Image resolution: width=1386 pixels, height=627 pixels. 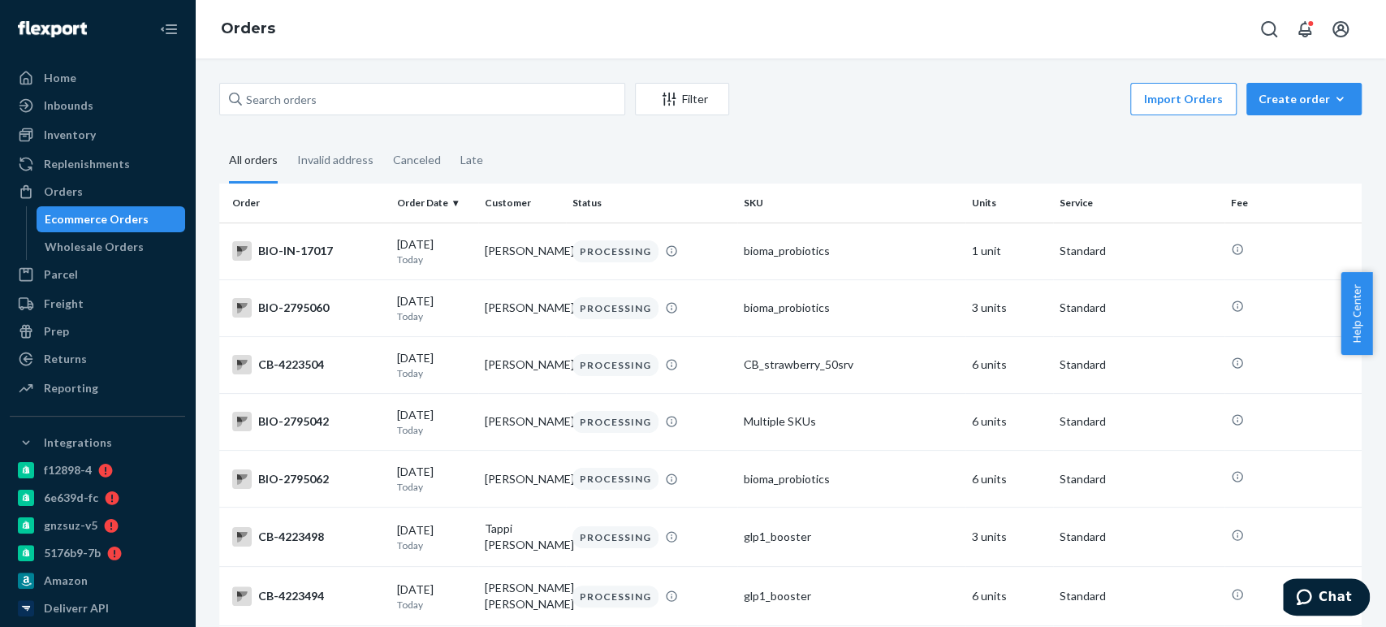 I want to click on a: Returns, so click(x=97, y=359).